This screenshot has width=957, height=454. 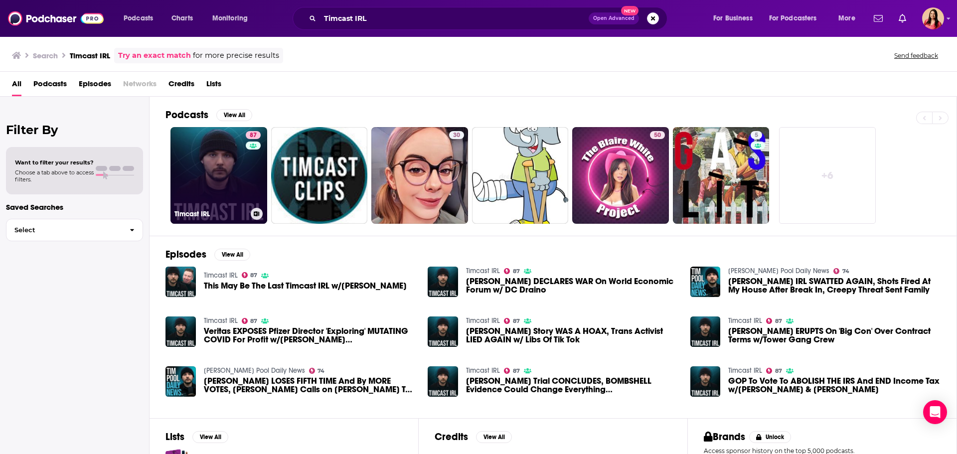 What do you see at coordinates (219, 175) in the screenshot?
I see `a: 87Timcast IRL` at bounding box center [219, 175].